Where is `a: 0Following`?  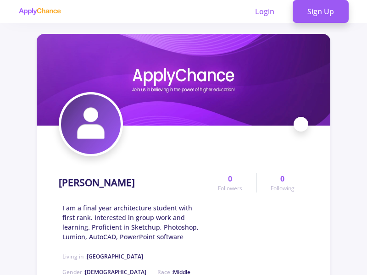 a: 0Following is located at coordinates (282, 183).